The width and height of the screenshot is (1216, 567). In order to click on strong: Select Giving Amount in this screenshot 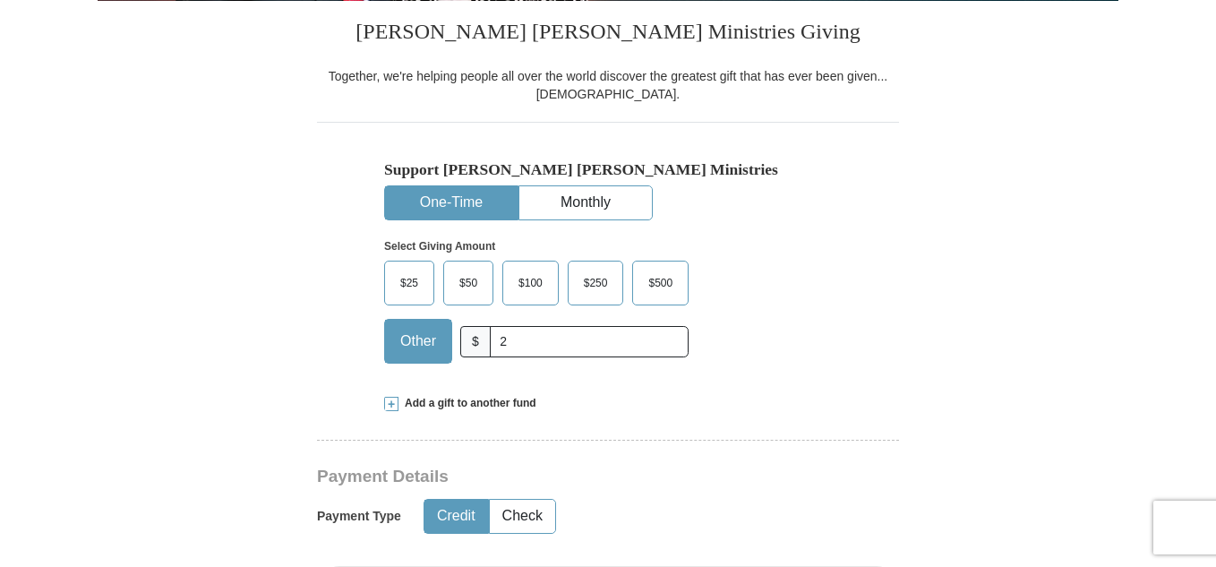, I will do `click(440, 246)`.